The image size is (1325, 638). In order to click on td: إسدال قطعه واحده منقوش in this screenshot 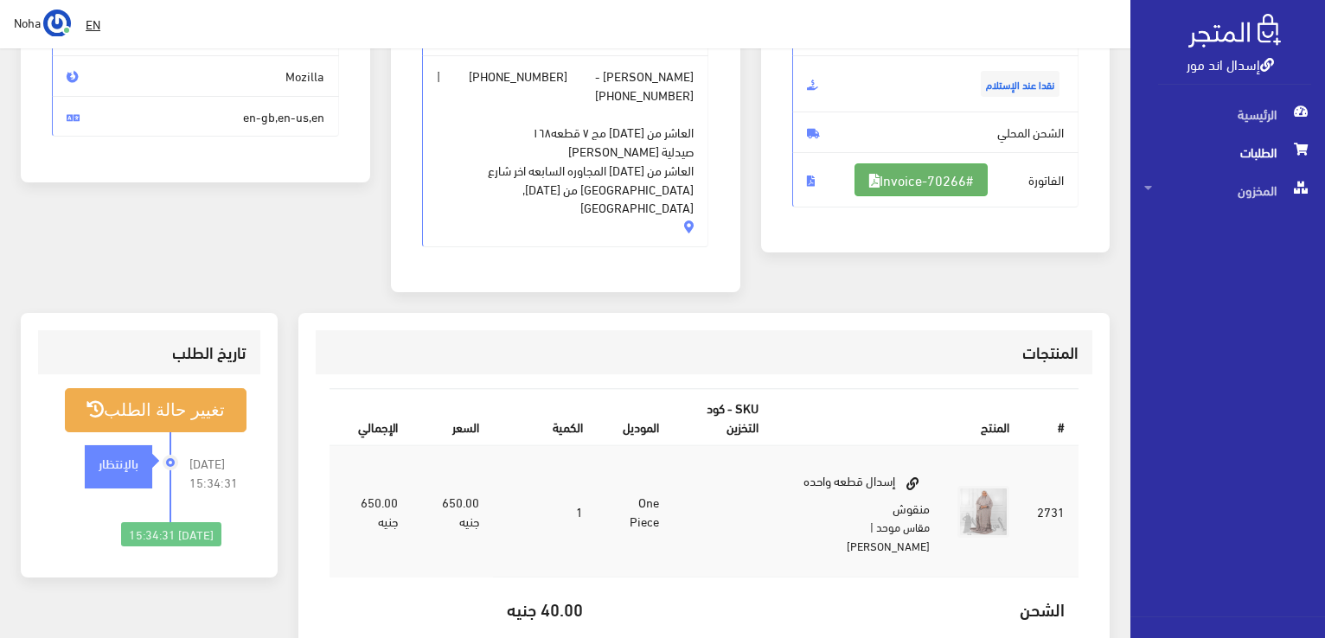, I will do `click(858, 511)`.